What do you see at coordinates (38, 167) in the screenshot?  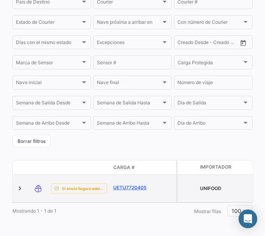 I see `datatable-header-cell: Modo de Transporte` at bounding box center [38, 167].